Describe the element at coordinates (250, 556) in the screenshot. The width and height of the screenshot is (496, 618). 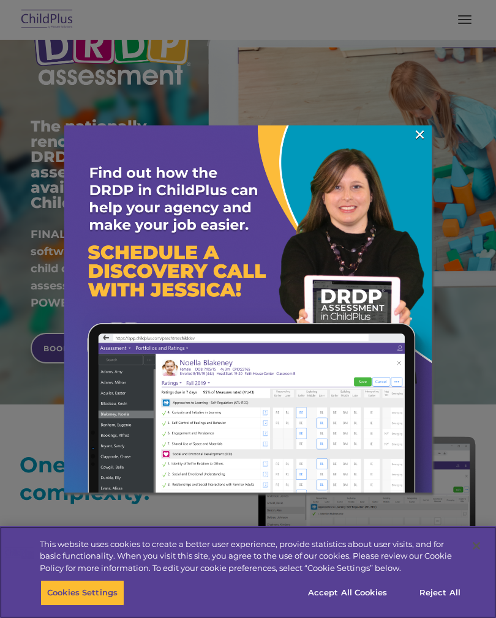
I see `div: This website uses cookies to create a better user experience, provide statistics about user visit...` at that location.